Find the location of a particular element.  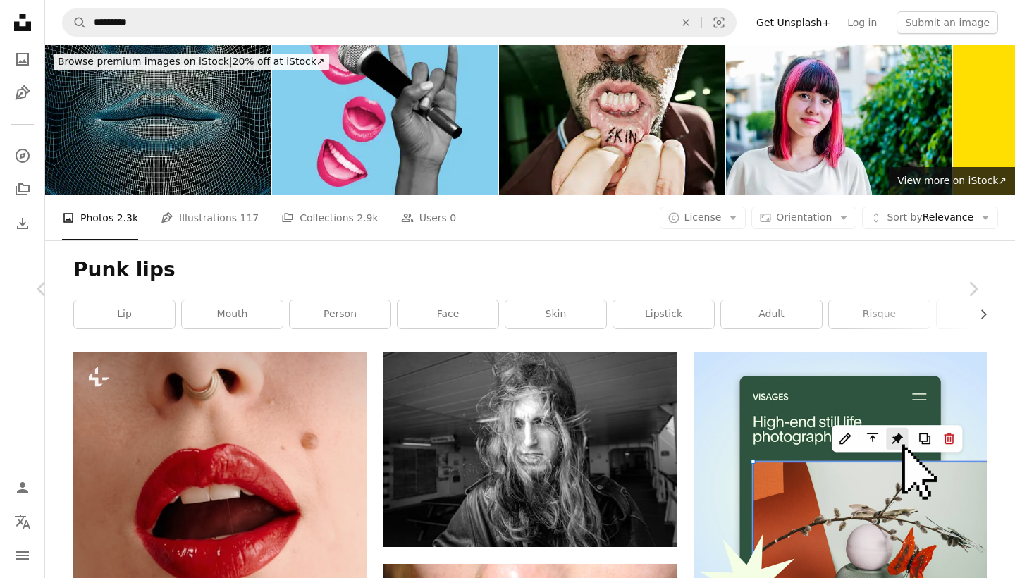

button: Visual search is located at coordinates (719, 23).